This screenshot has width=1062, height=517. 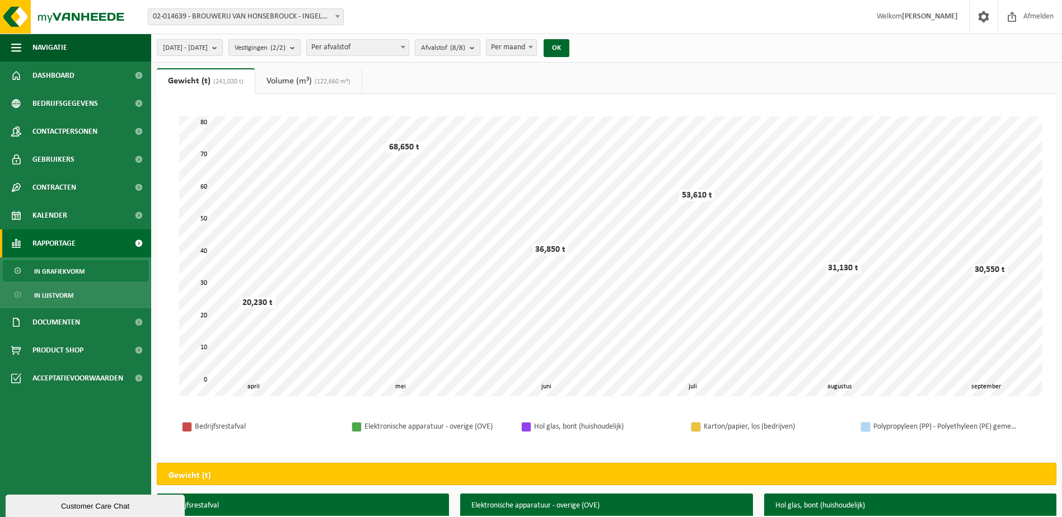 I want to click on span: Afvalstof, so click(x=443, y=48).